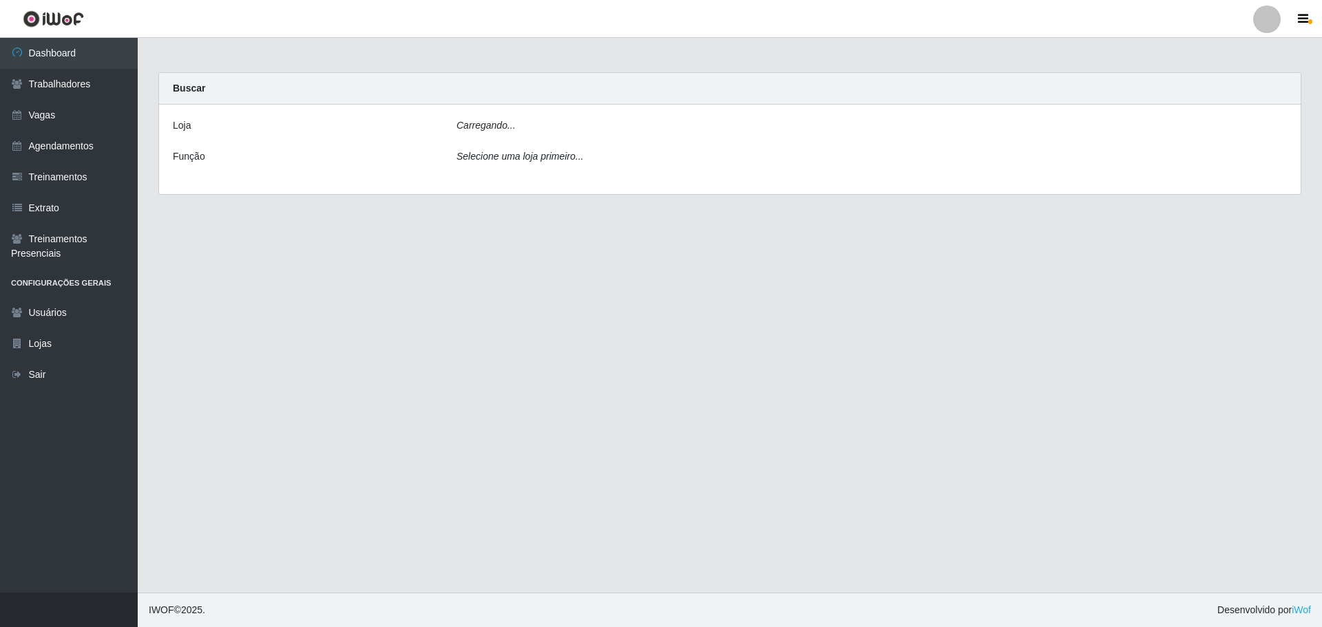  I want to click on i: Selecione uma loja primeiro..., so click(520, 156).